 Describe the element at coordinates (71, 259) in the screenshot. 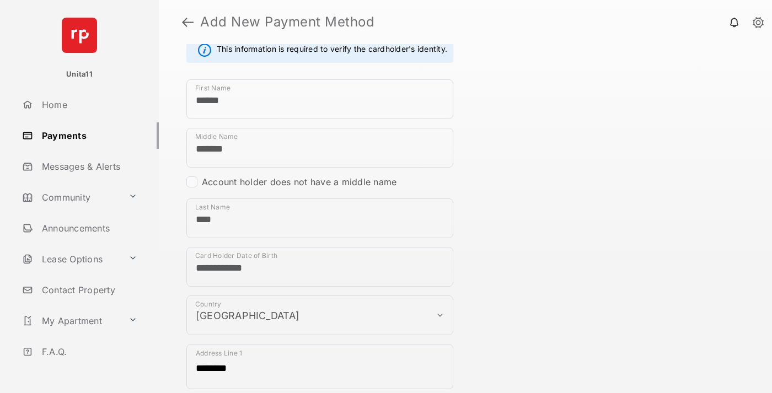

I see `a: Lease Options` at that location.